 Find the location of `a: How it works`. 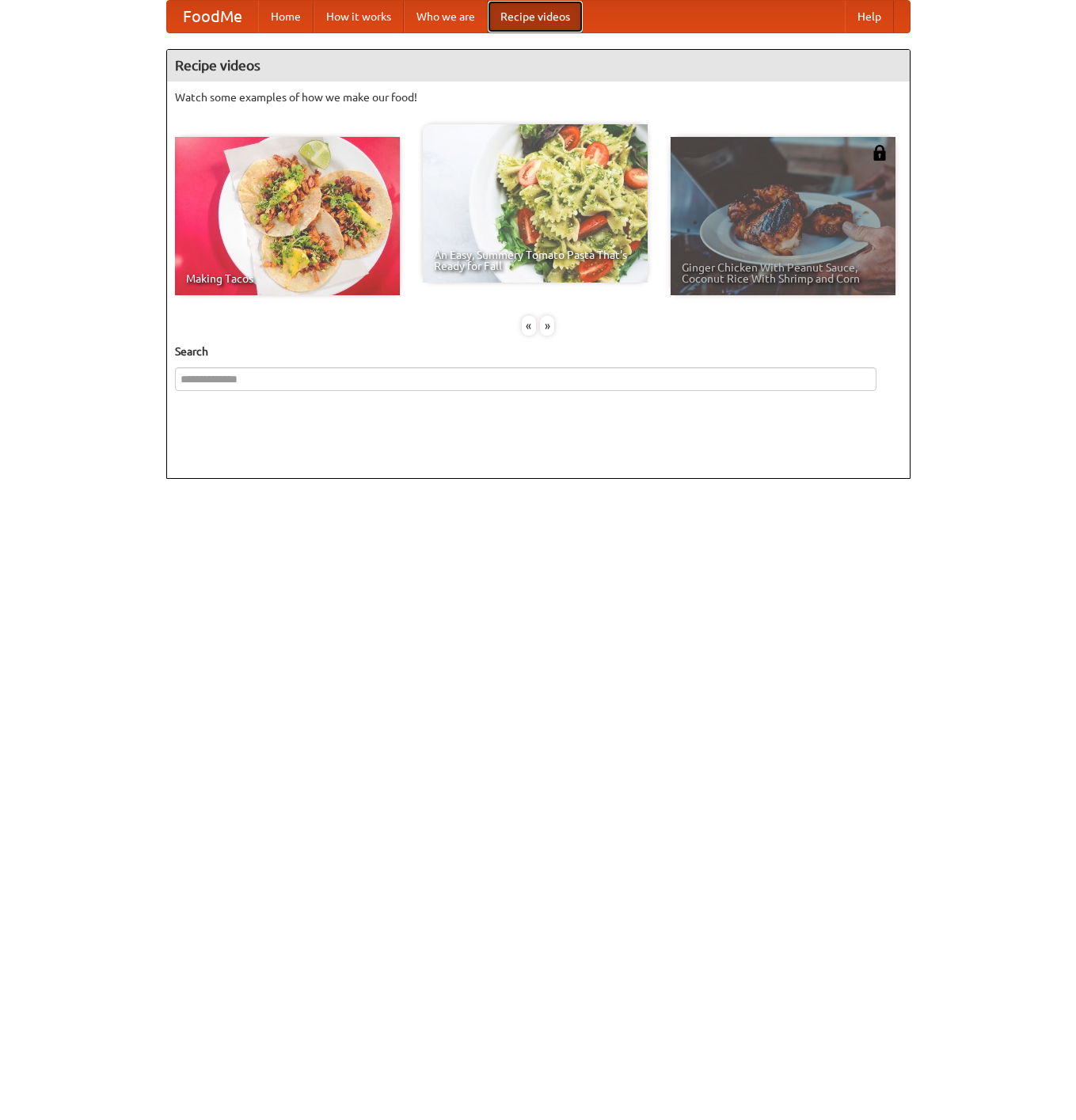

a: How it works is located at coordinates (358, 17).